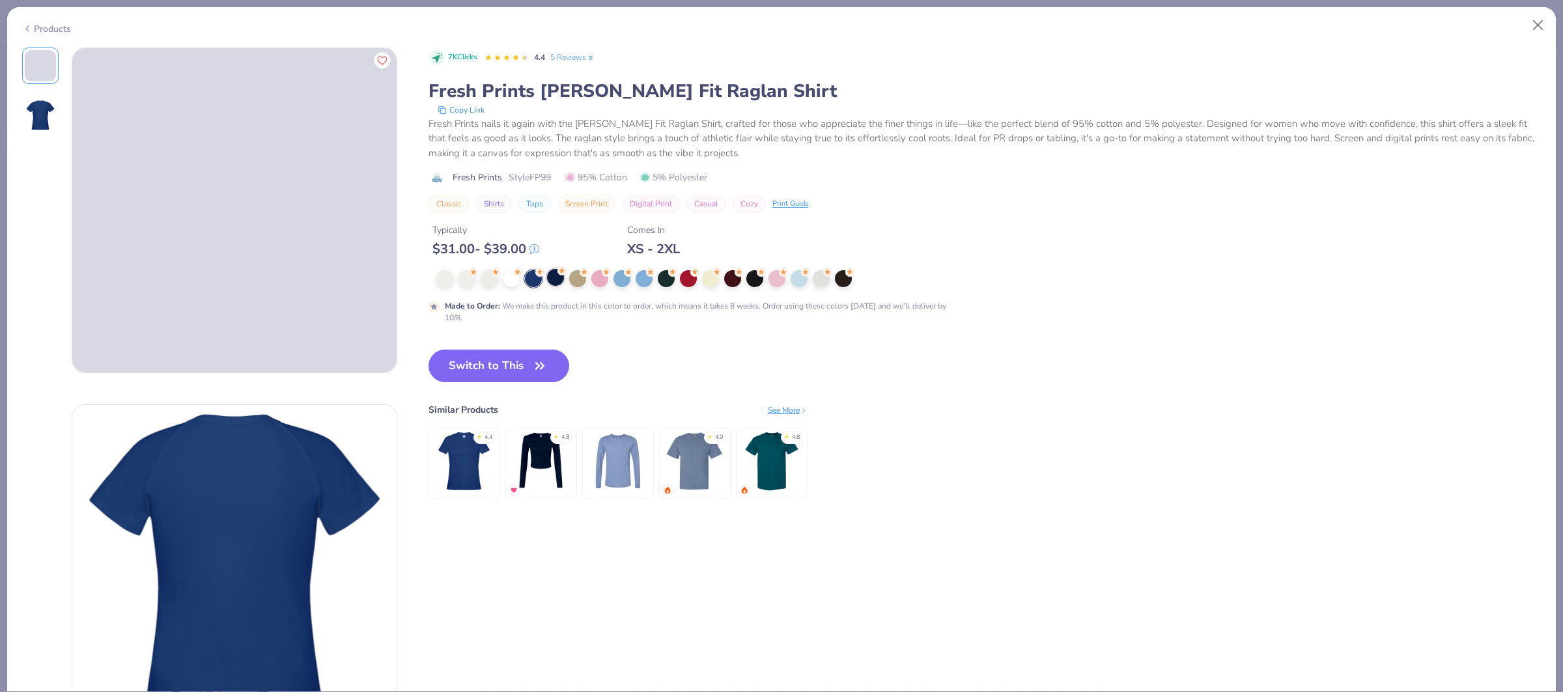  I want to click on span: Style FP99, so click(530, 177).